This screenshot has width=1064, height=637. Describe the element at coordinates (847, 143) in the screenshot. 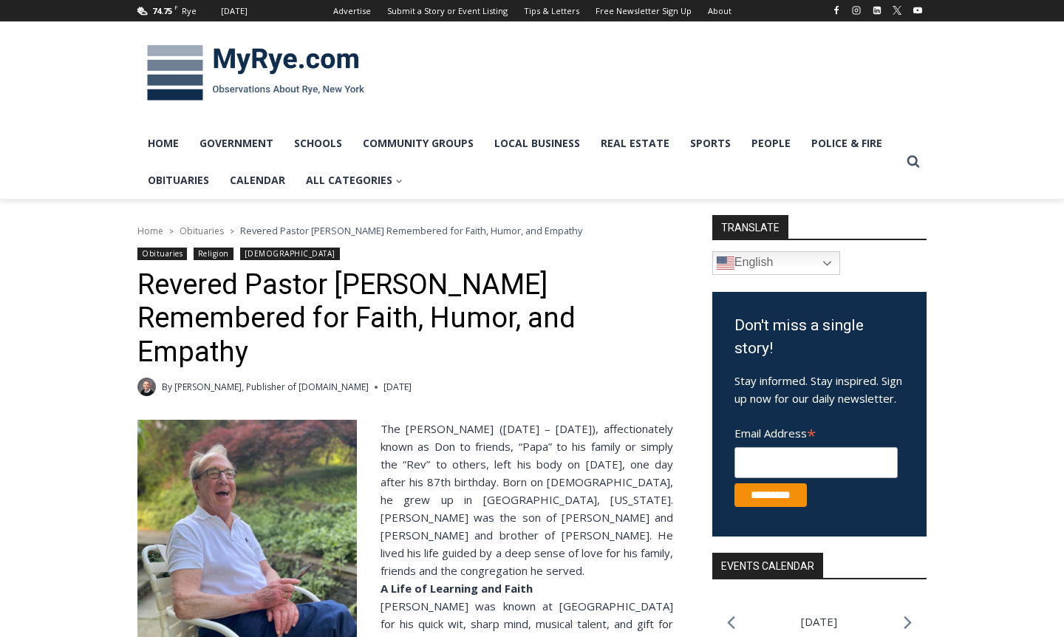

I see `a: Police & Fire` at that location.